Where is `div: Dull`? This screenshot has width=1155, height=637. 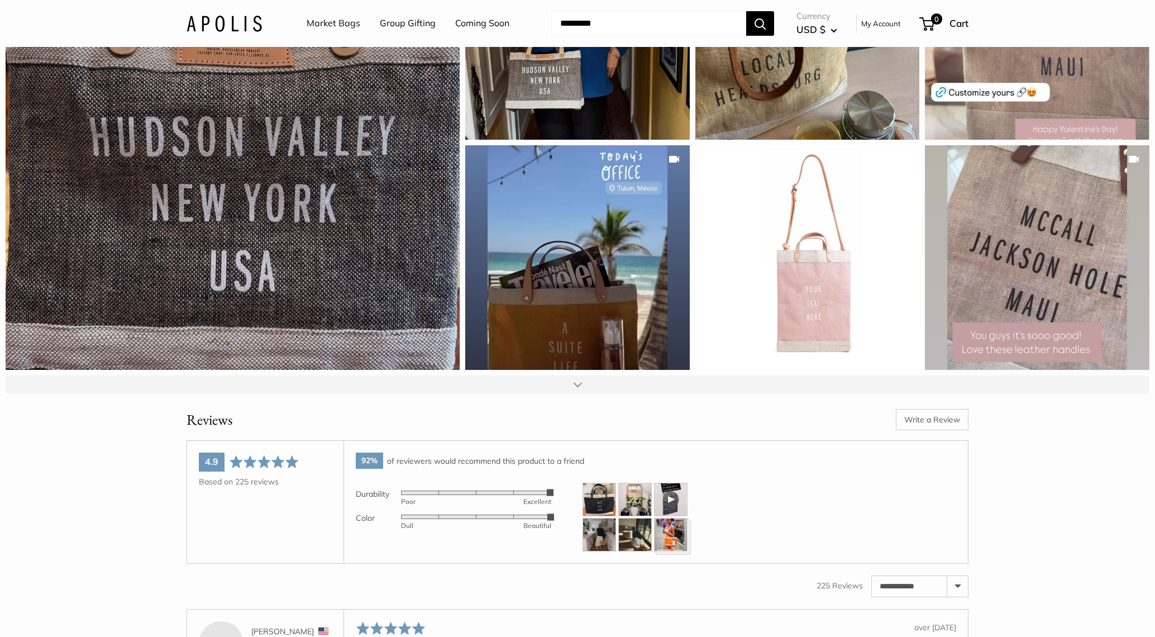 div: Dull is located at coordinates (438, 526).